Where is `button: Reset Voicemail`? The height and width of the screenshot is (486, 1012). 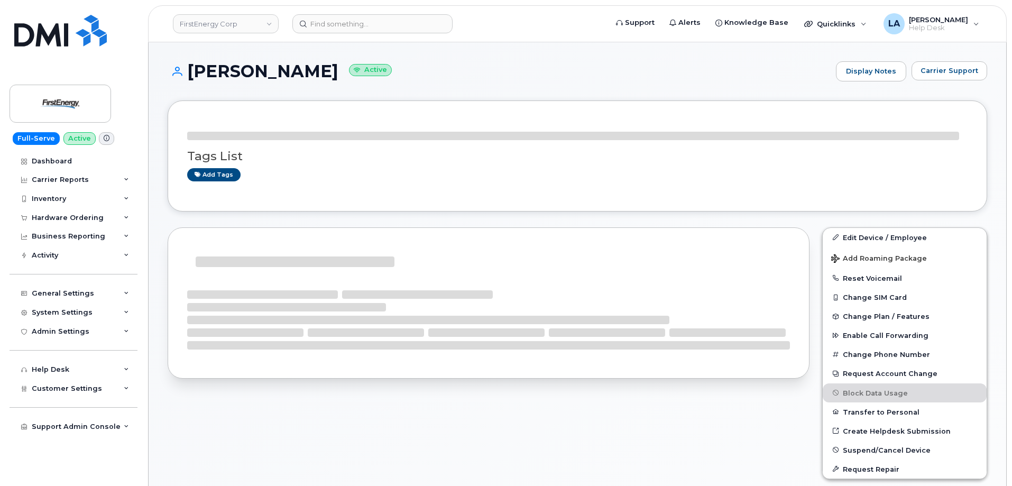
button: Reset Voicemail is located at coordinates (904, 278).